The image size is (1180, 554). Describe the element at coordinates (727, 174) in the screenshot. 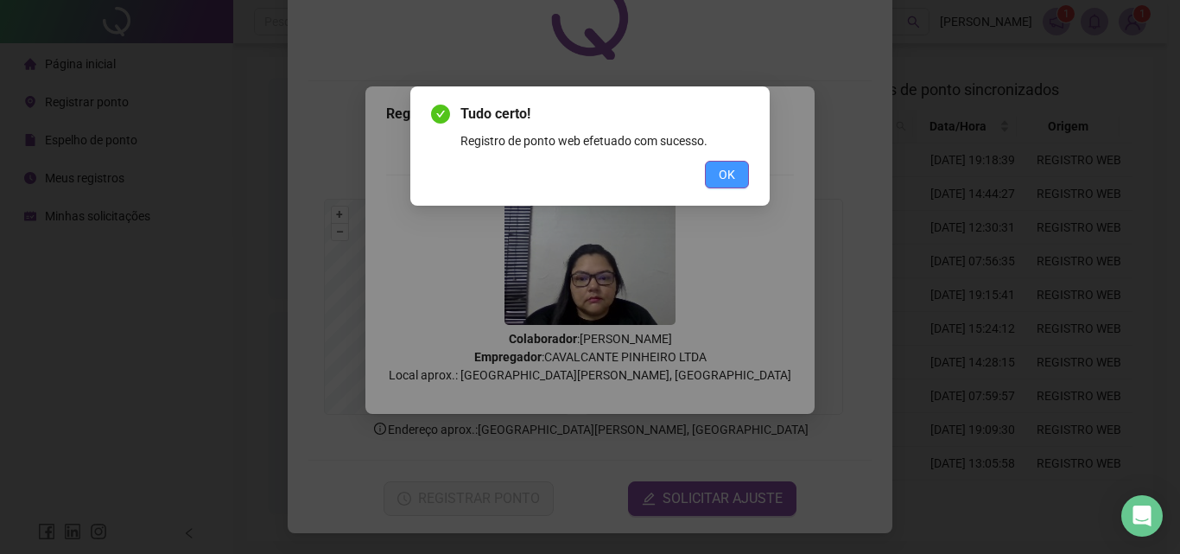

I see `button: OK` at that location.